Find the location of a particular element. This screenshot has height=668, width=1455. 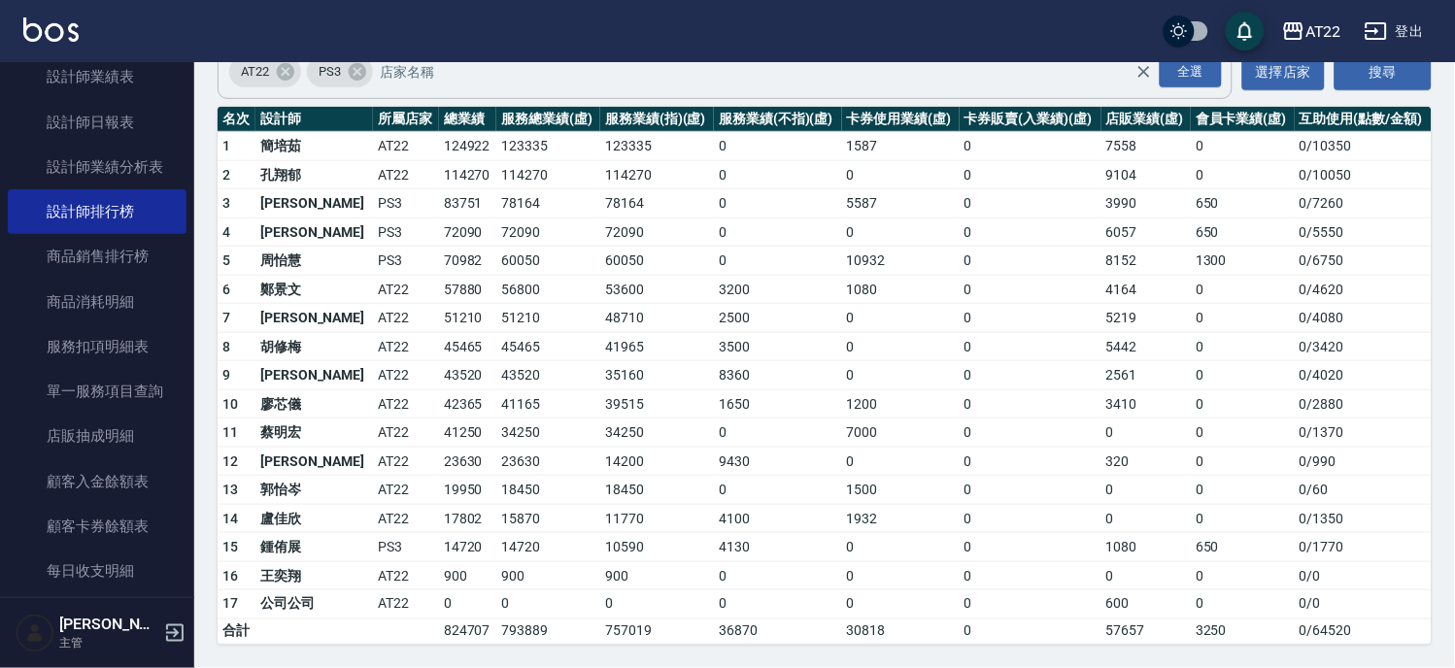

th: 名次 is located at coordinates (236, 120).